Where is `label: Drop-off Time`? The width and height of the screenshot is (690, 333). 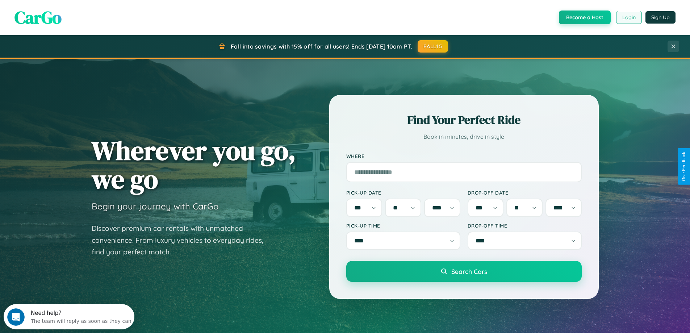
label: Drop-off Time is located at coordinates (524, 225).